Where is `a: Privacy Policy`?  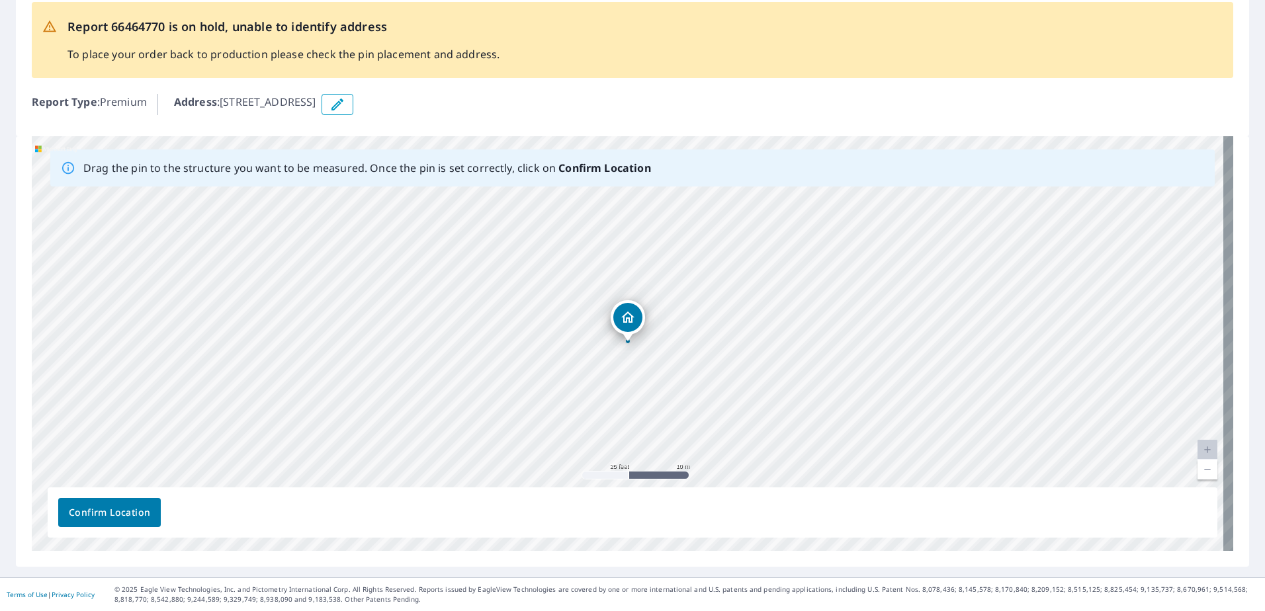 a: Privacy Policy is located at coordinates (73, 595).